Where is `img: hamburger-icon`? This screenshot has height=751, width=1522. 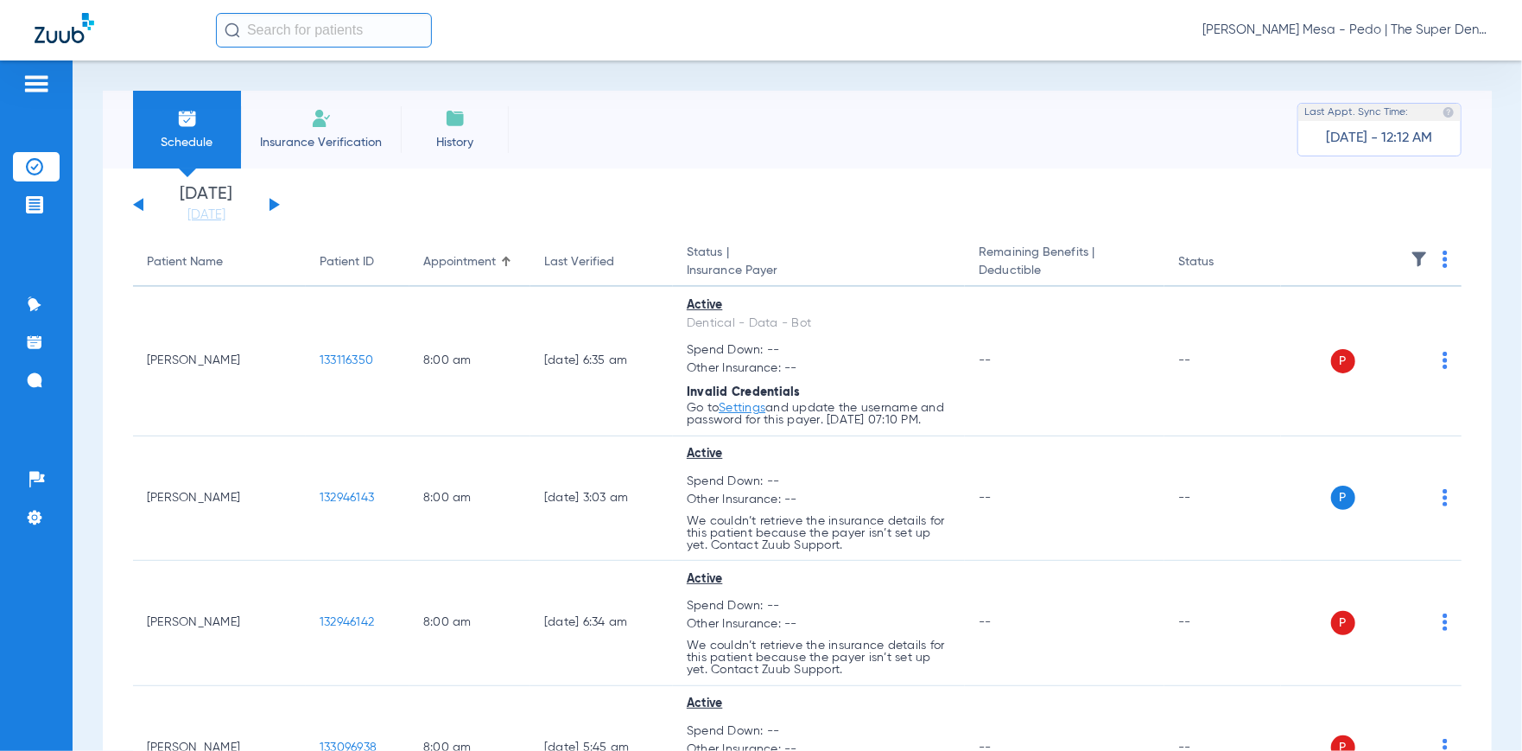 img: hamburger-icon is located at coordinates (36, 84).